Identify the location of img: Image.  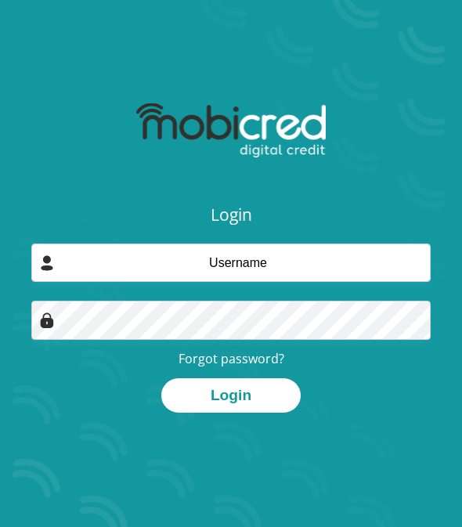
(47, 321).